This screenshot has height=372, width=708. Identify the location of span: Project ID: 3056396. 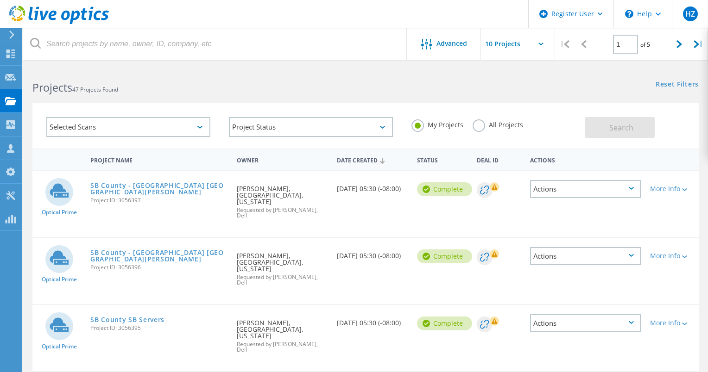
(159, 268).